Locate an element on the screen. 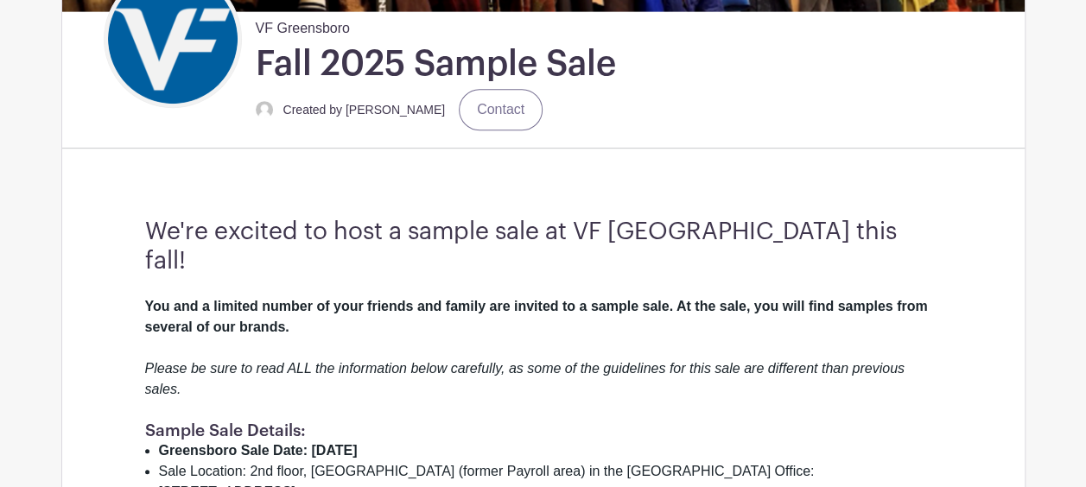 The image size is (1086, 487). img: default-ce2991bfa6775e67f084385cd625a349d9dcbb7a52a09fb2fda1e96e2d18dcdb.png is located at coordinates (264, 110).